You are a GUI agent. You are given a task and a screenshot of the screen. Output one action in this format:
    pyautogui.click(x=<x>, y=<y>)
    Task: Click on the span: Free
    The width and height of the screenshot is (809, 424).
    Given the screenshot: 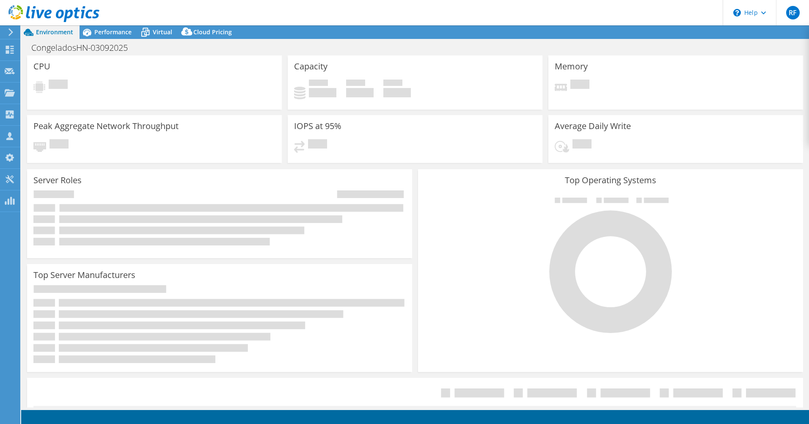 What is the action you would take?
    pyautogui.click(x=356, y=84)
    